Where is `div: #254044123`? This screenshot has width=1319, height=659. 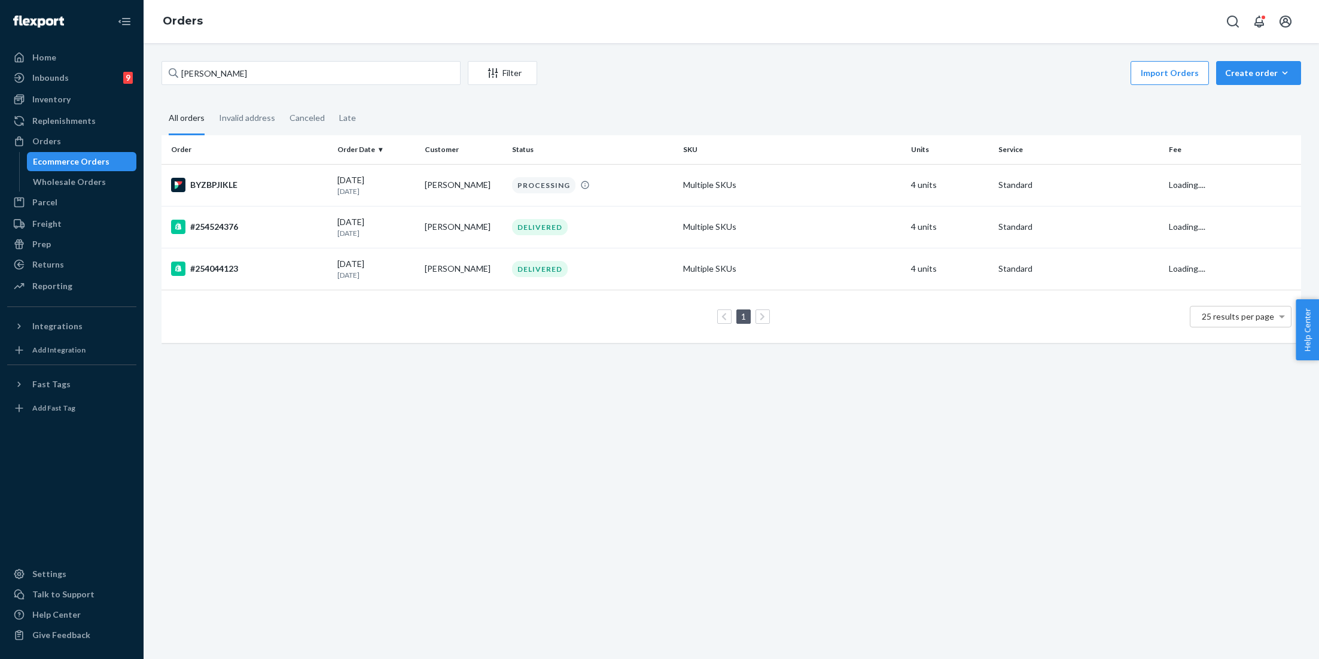 div: #254044123 is located at coordinates (249, 269).